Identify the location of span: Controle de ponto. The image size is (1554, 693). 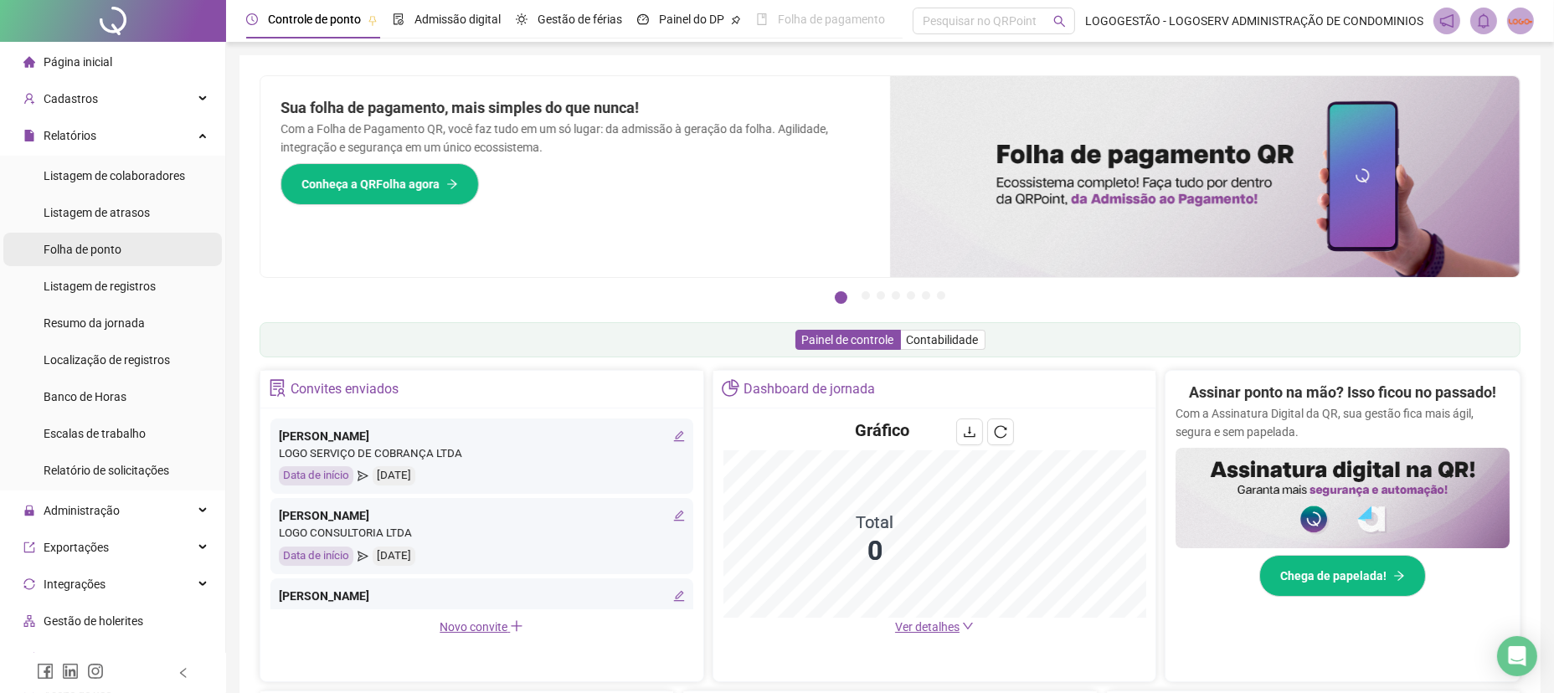
(314, 19).